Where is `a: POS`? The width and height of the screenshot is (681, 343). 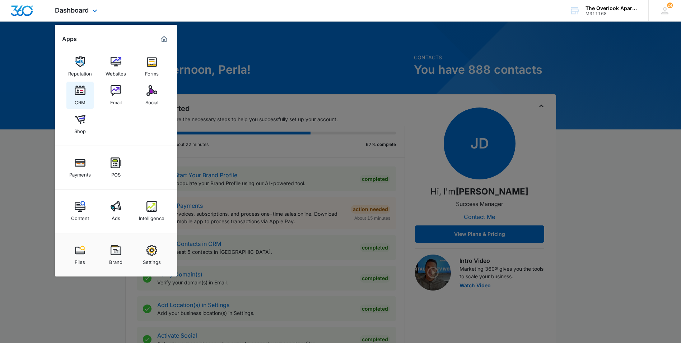 a: POS is located at coordinates (116, 167).